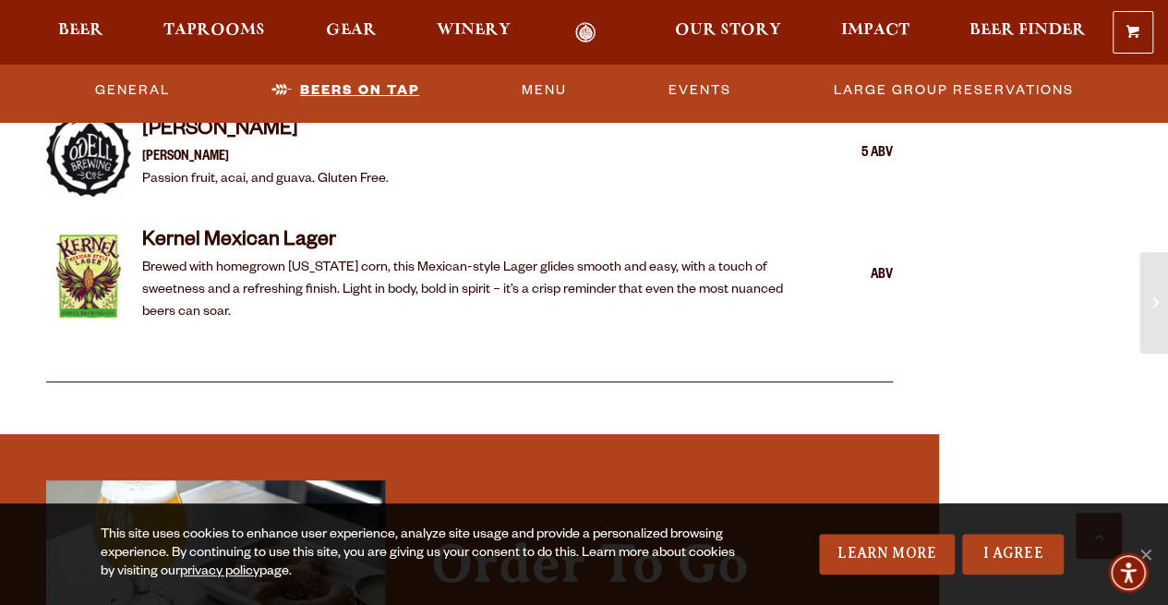 Image resolution: width=1168 pixels, height=605 pixels. What do you see at coordinates (886, 554) in the screenshot?
I see `a: Learn More` at bounding box center [886, 554].